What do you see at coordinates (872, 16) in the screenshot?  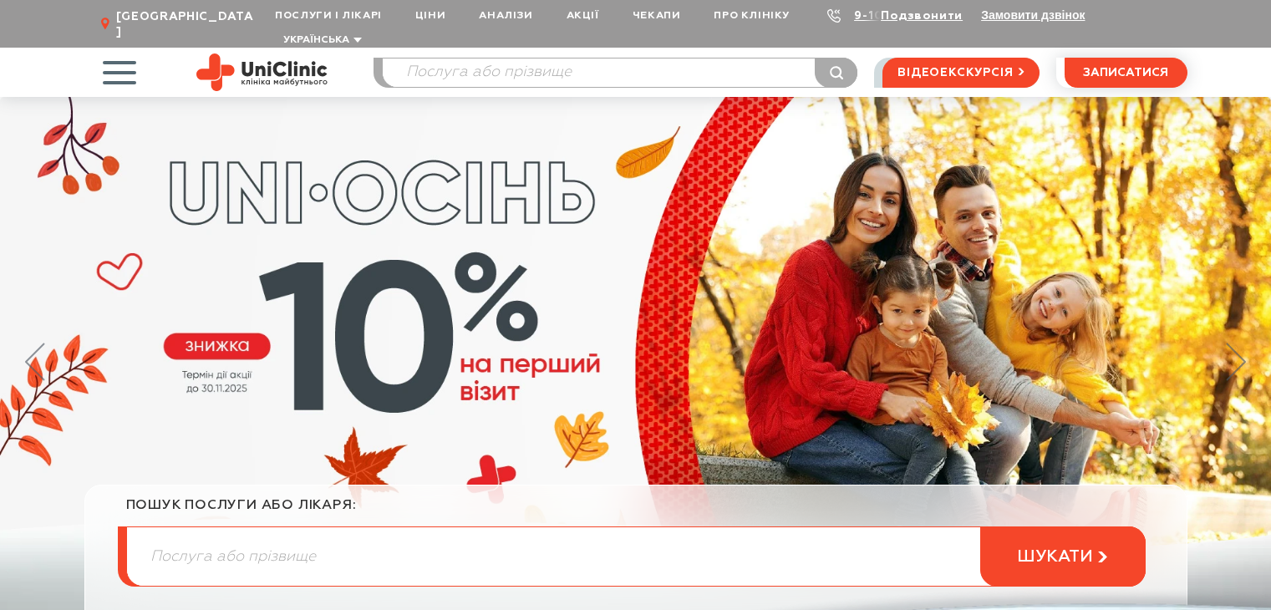 I see `a: 9-103` at bounding box center [872, 16].